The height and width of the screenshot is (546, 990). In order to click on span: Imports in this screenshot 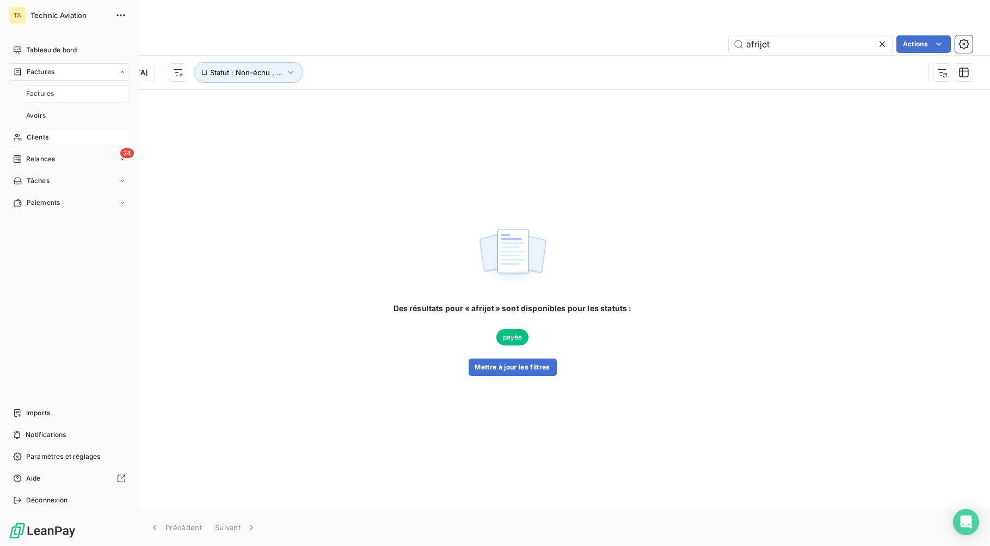, I will do `click(38, 413)`.